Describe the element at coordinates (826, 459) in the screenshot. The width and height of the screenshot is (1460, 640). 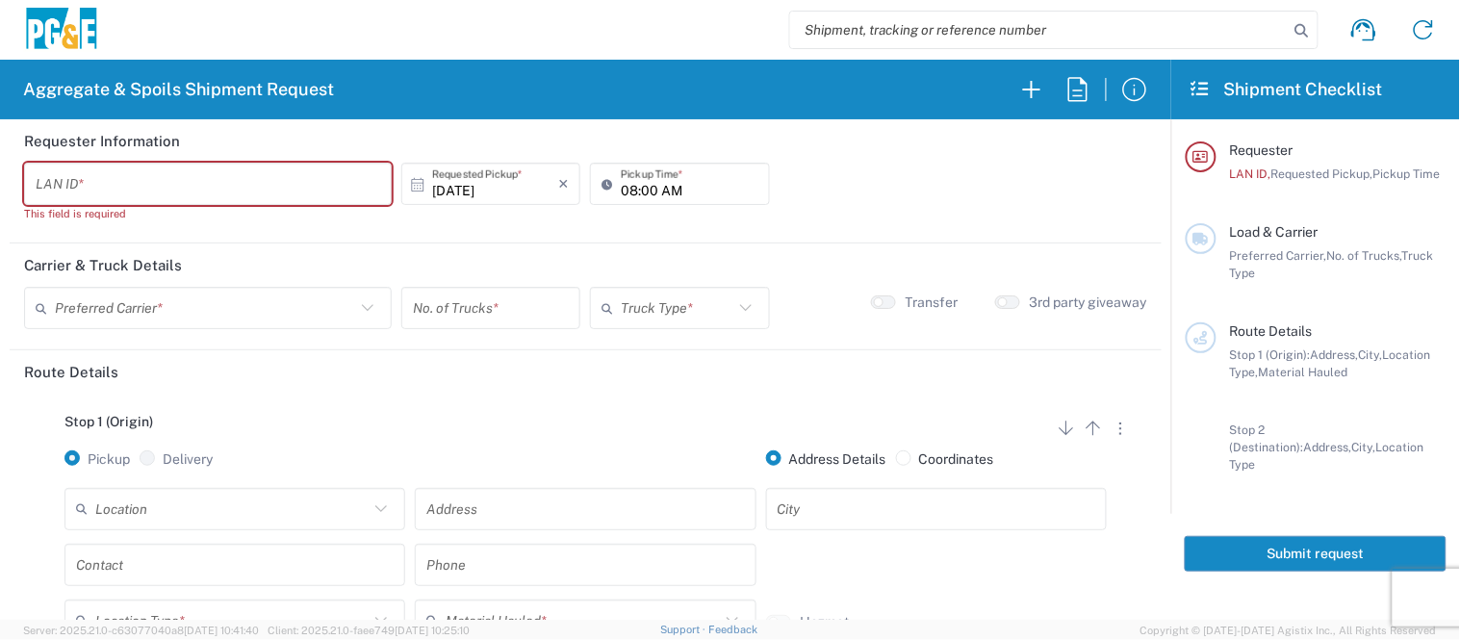
I see `label: Address Details` at that location.